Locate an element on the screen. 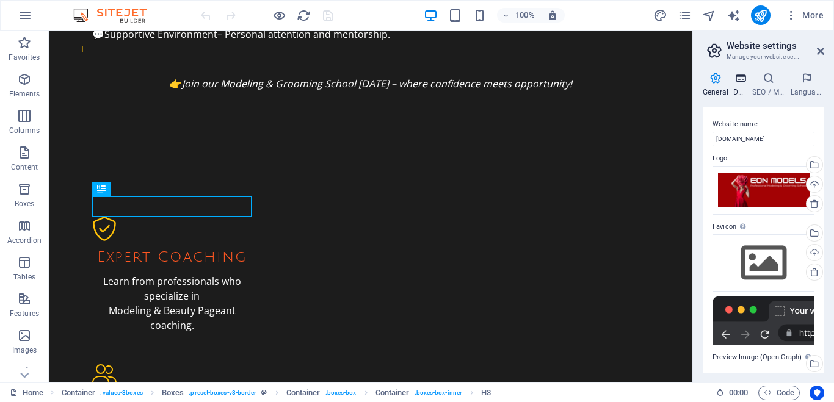  span: . values-3boxes is located at coordinates (121, 393).